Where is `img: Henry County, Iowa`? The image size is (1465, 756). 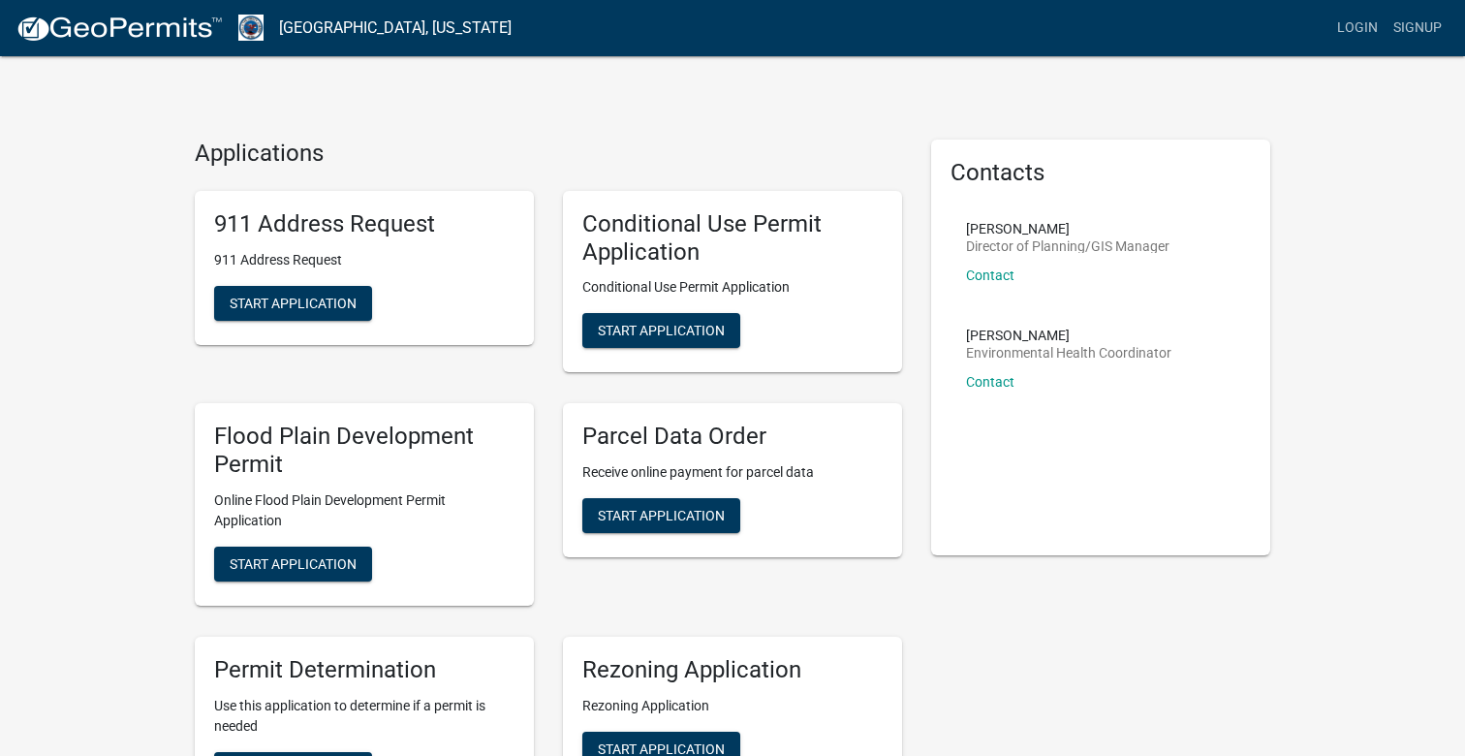
img: Henry County, Iowa is located at coordinates (251, 27).